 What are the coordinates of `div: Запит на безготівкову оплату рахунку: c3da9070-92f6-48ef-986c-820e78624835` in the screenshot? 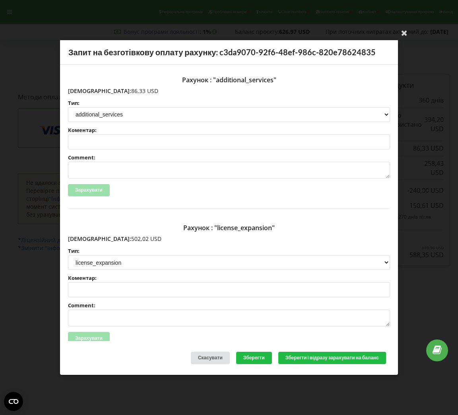 It's located at (229, 52).